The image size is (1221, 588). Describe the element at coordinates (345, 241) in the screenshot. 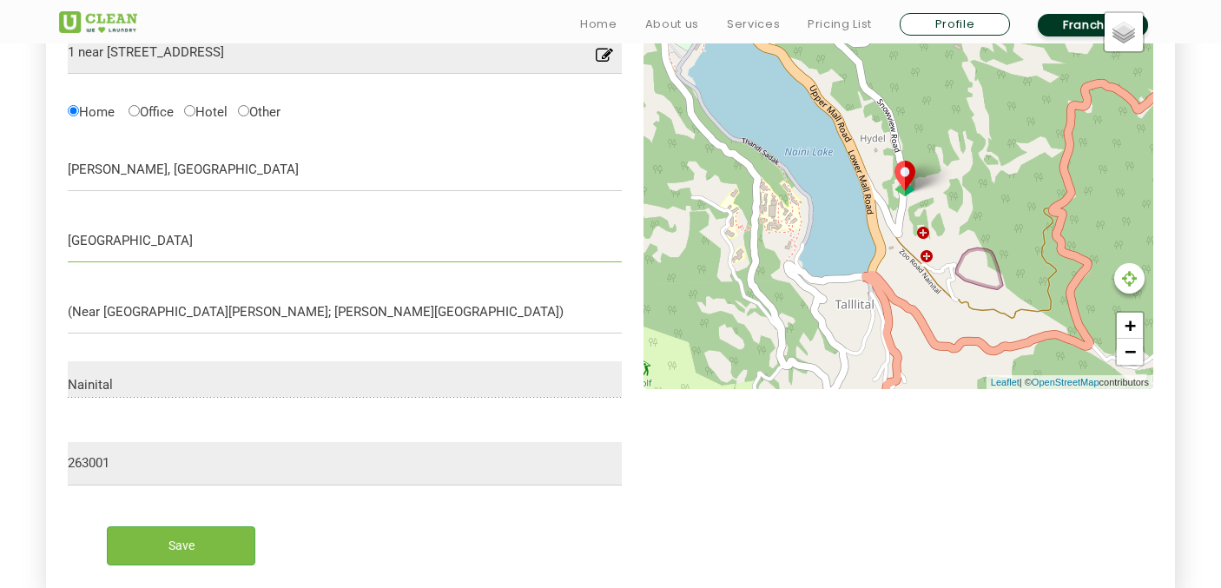

I see `input: Street / Road` at that location.